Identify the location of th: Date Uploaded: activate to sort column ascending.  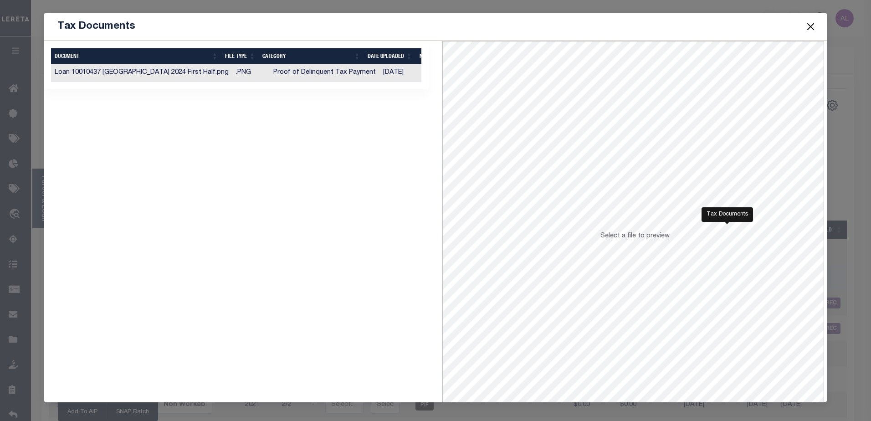
(390, 56).